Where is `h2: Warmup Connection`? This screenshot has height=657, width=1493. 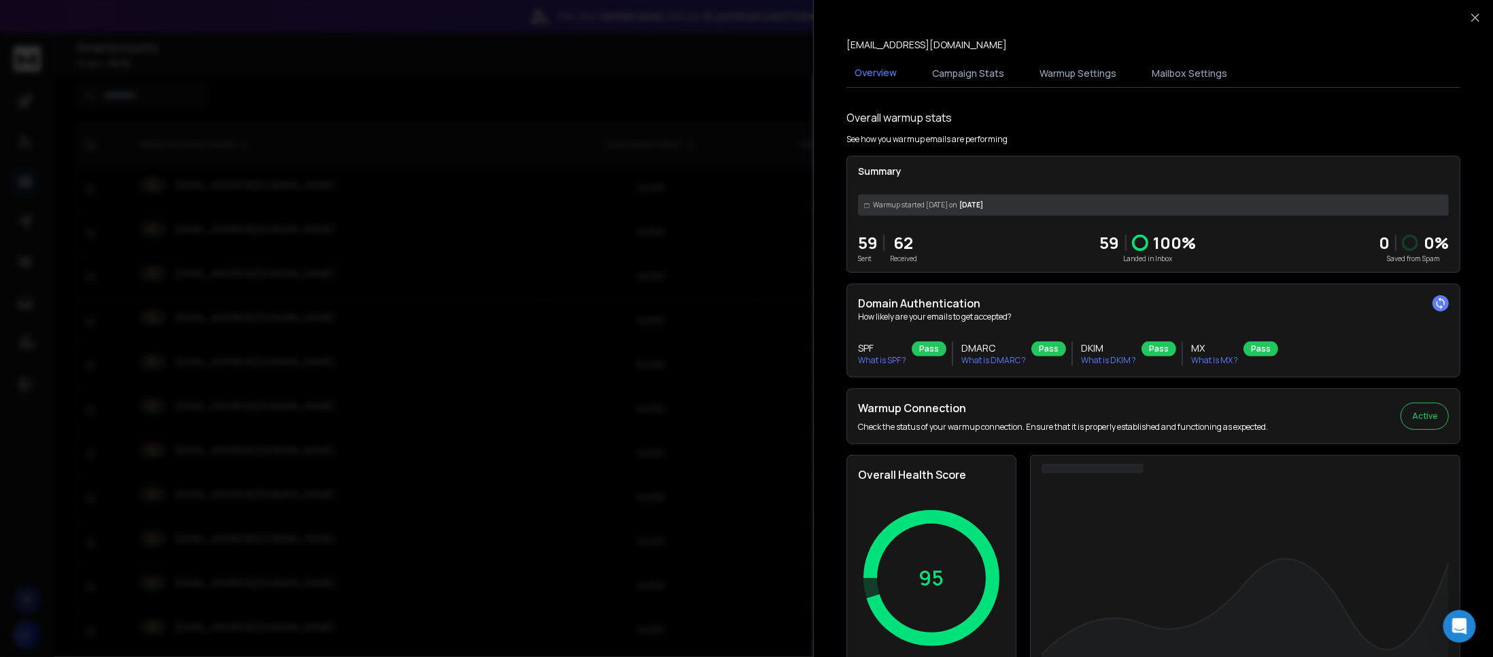
h2: Warmup Connection is located at coordinates (1062, 408).